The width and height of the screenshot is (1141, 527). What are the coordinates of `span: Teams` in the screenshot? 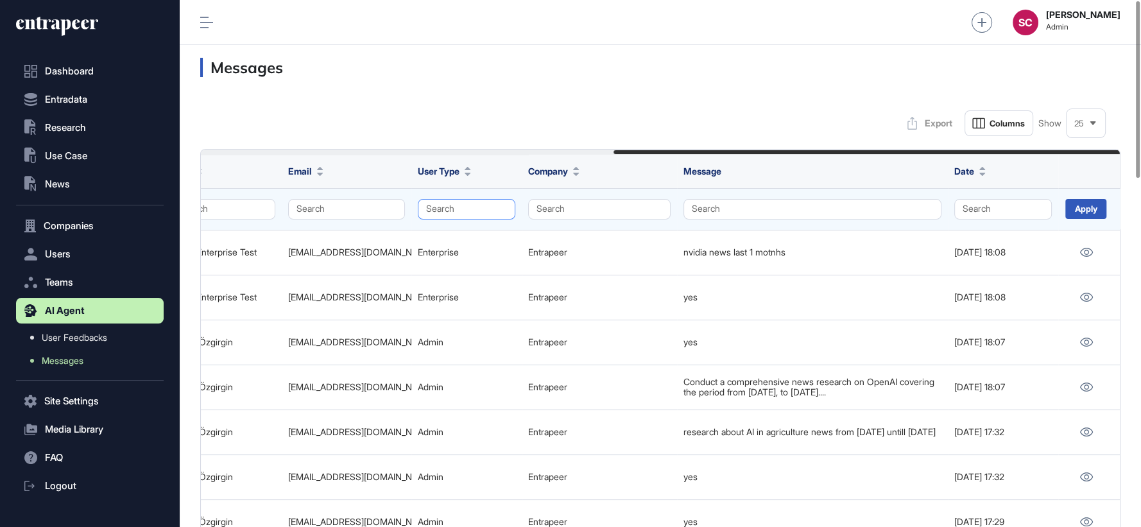 It's located at (59, 282).